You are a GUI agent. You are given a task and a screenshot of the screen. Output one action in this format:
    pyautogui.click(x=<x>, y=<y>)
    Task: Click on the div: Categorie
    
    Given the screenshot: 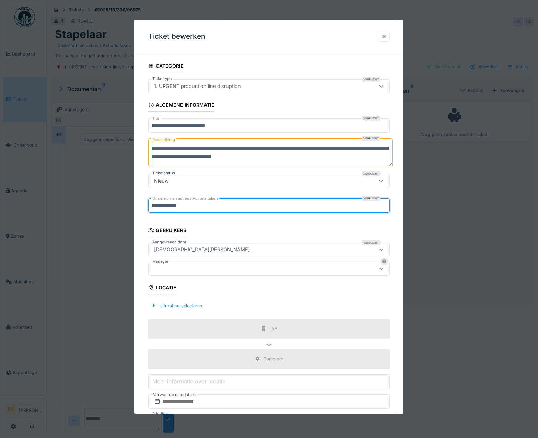 What is the action you would take?
    pyautogui.click(x=166, y=67)
    